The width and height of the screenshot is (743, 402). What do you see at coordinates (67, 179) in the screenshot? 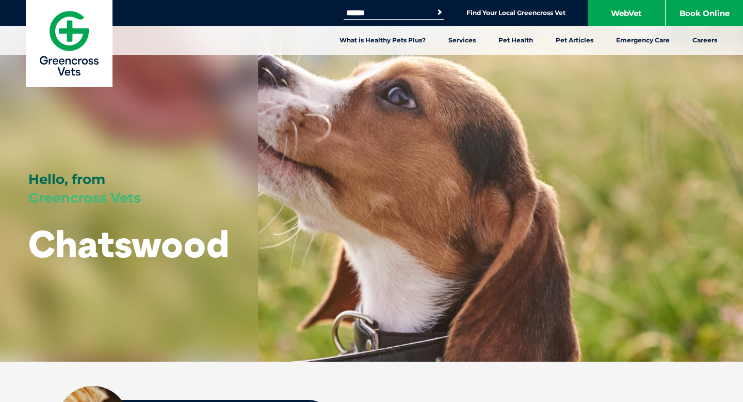
I see `span: Hello, from` at bounding box center [67, 179].